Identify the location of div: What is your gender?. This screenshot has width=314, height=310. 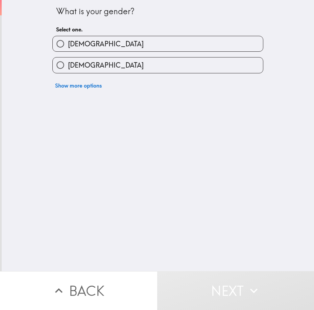
(158, 11).